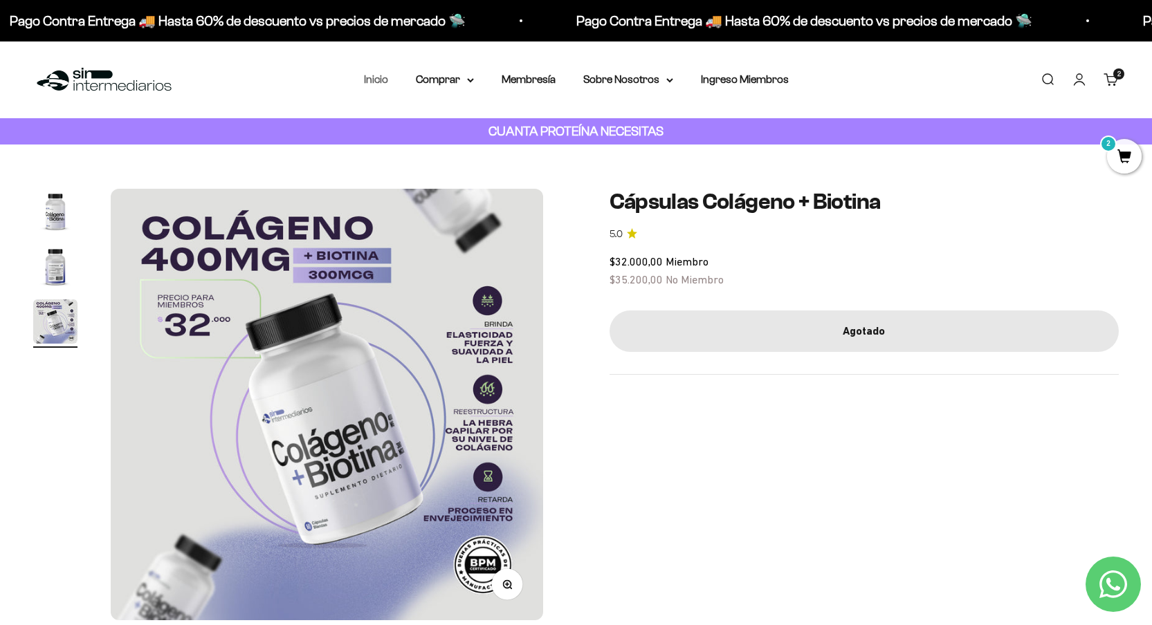  Describe the element at coordinates (528, 79) in the screenshot. I see `a: Membresía` at that location.